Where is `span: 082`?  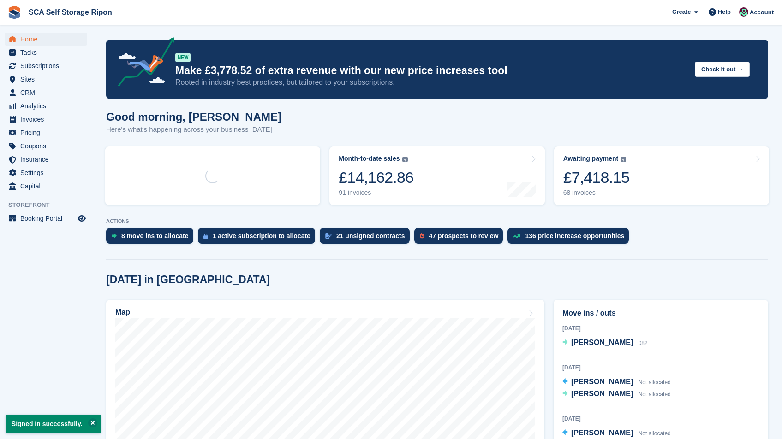
span: 082 is located at coordinates (643, 344).